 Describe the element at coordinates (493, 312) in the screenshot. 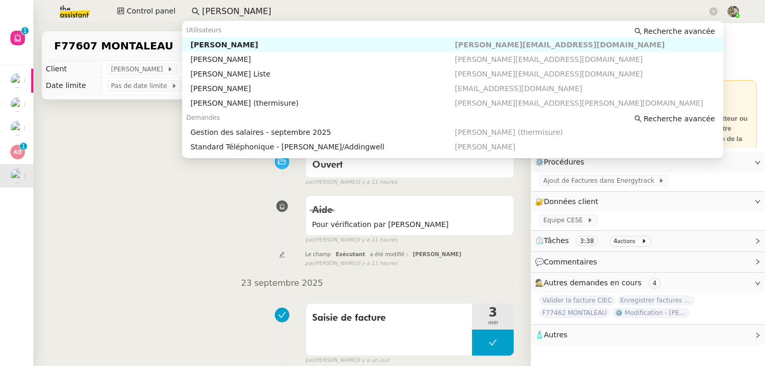

I see `span: 3` at that location.